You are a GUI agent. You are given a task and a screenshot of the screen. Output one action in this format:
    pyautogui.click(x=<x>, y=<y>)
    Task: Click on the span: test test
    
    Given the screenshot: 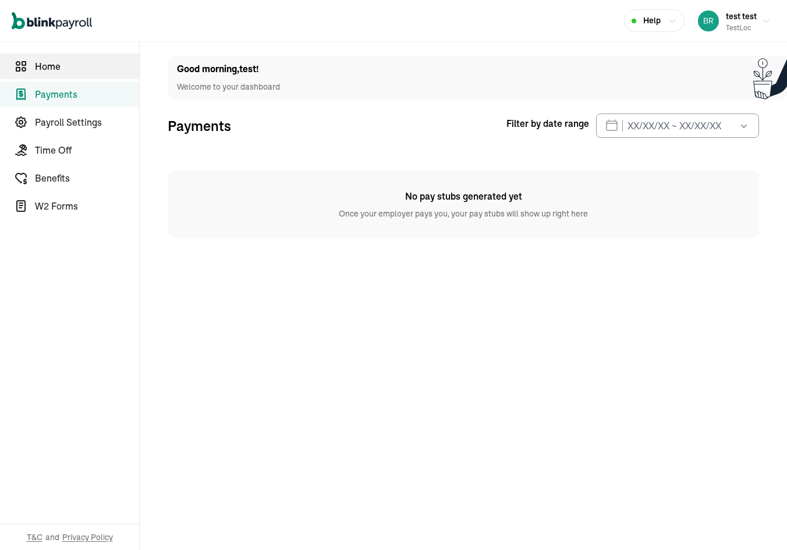 What is the action you would take?
    pyautogui.click(x=741, y=16)
    